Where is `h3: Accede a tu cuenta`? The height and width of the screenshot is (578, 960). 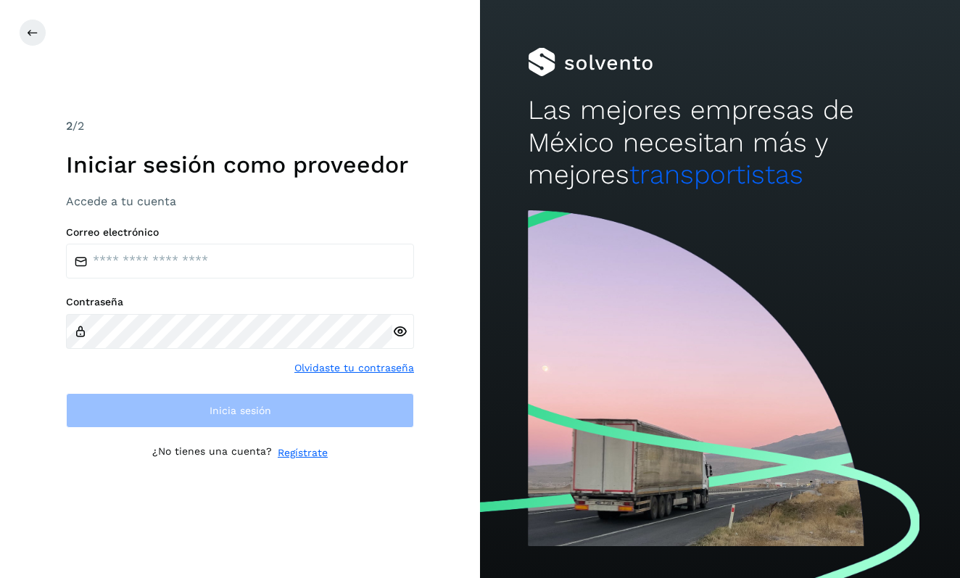
h3: Accede a tu cuenta is located at coordinates (240, 201).